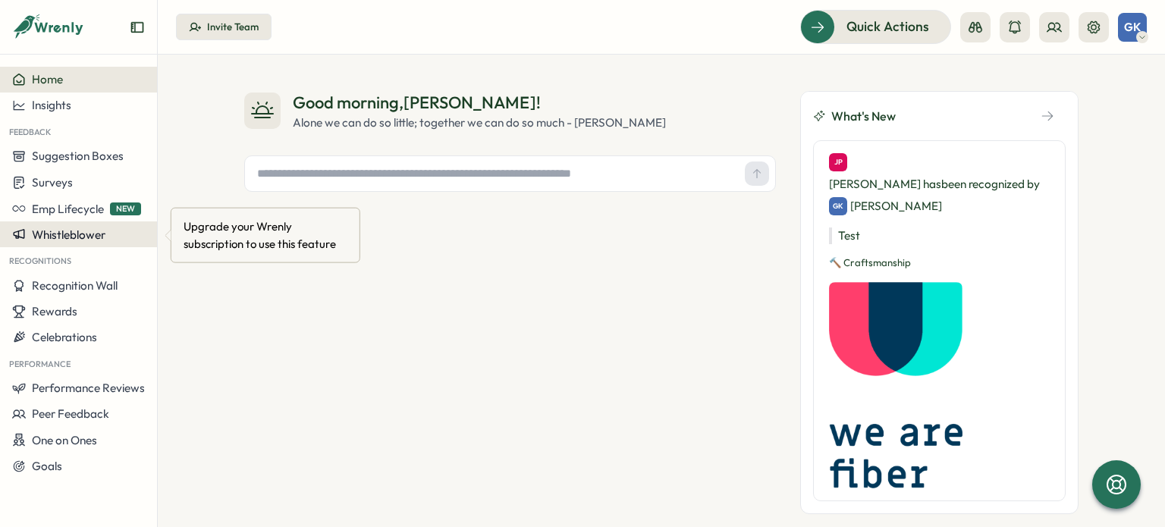 The width and height of the screenshot is (1165, 527). I want to click on div: Invite Team, so click(233, 27).